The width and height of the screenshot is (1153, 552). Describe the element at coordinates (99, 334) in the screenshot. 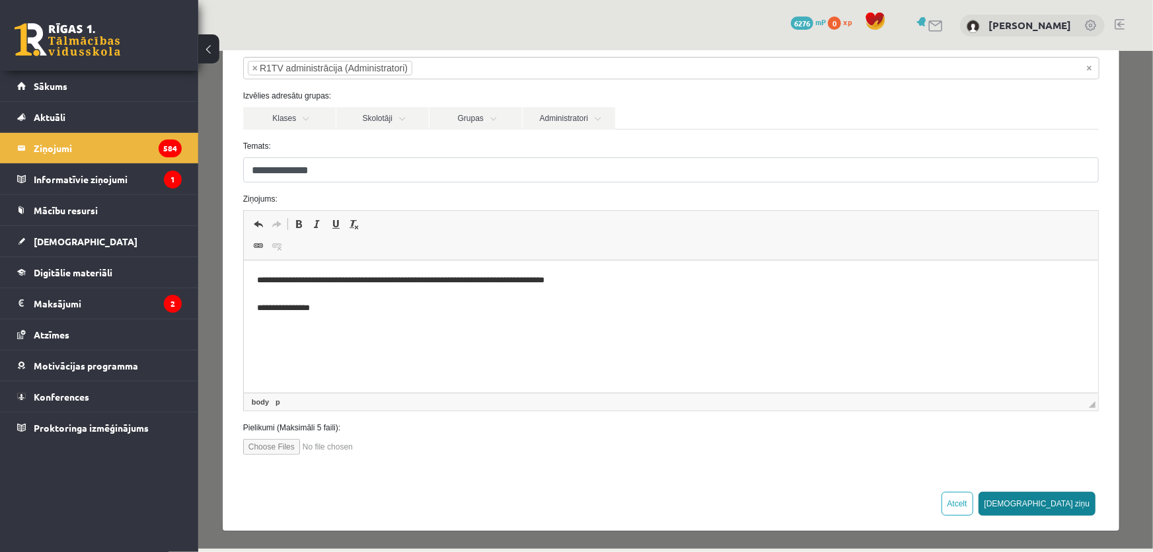

I see `a: Atzīmes` at that location.